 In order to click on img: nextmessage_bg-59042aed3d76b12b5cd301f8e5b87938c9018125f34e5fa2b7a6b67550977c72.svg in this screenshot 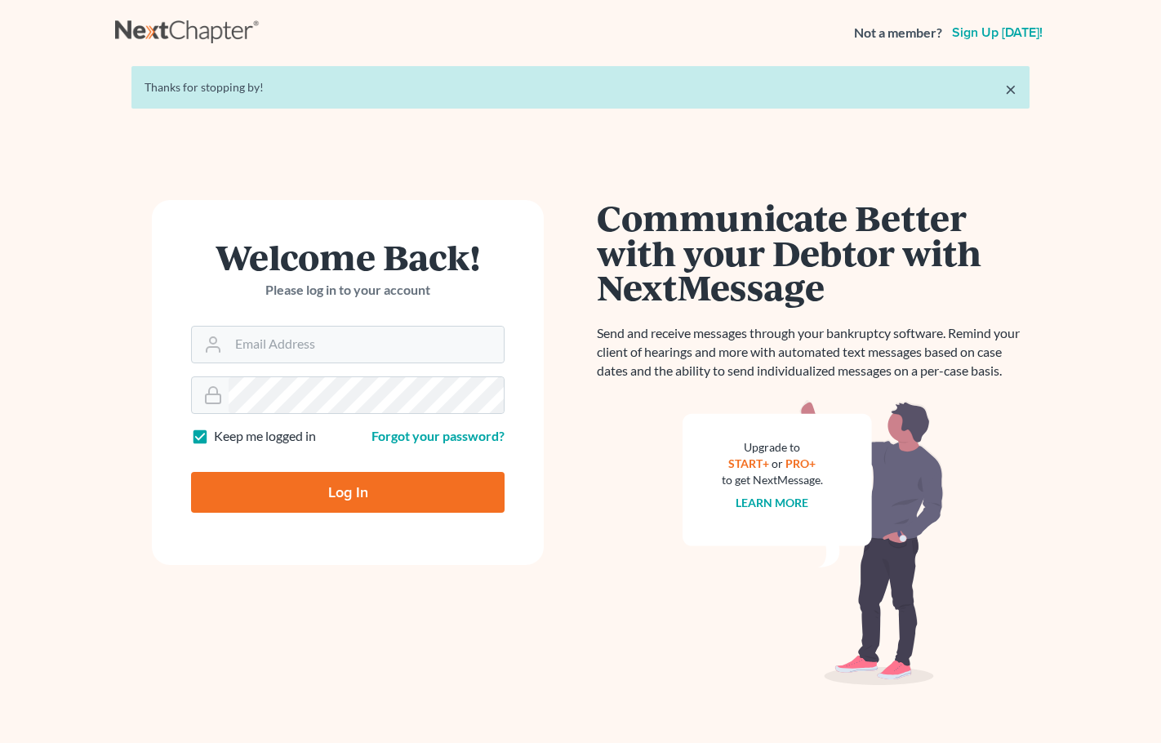, I will do `click(813, 543)`.